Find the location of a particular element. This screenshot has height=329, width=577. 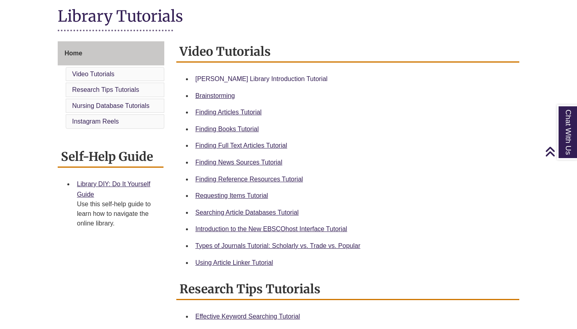

div: Use this self-help guide to learn how to navigate the online library. is located at coordinates (117, 214).